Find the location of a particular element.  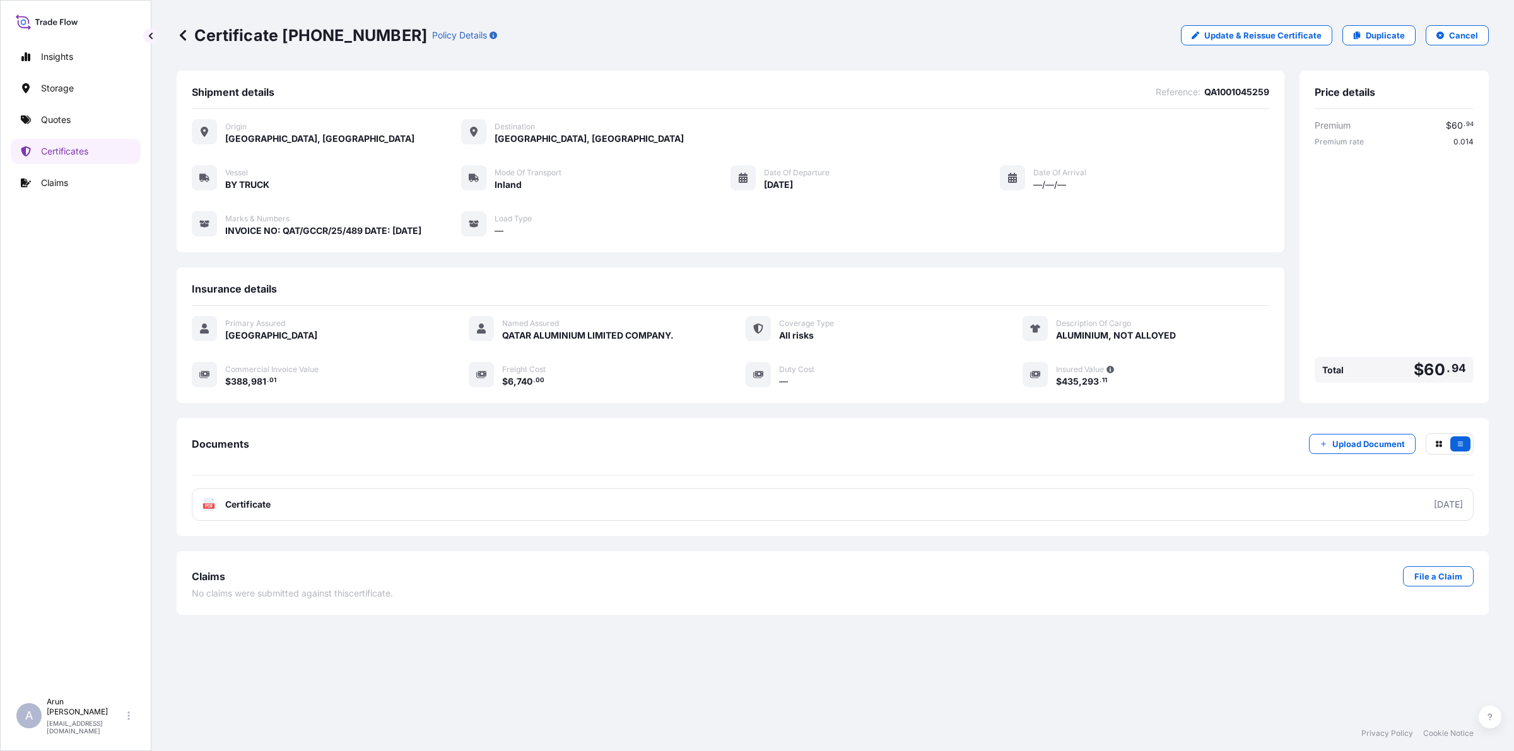

span: Documents is located at coordinates (220, 444).